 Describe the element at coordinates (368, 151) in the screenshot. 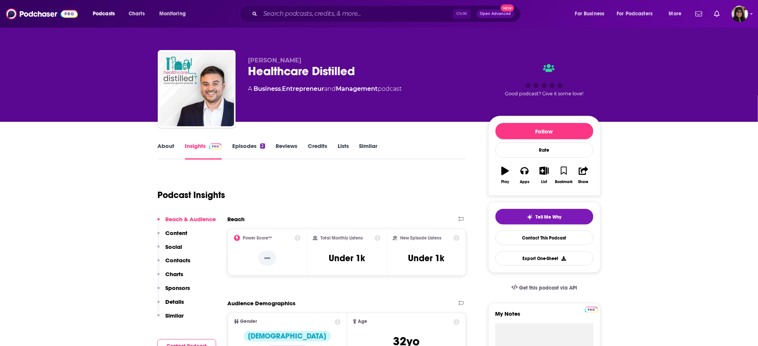

I see `a: Similar` at that location.